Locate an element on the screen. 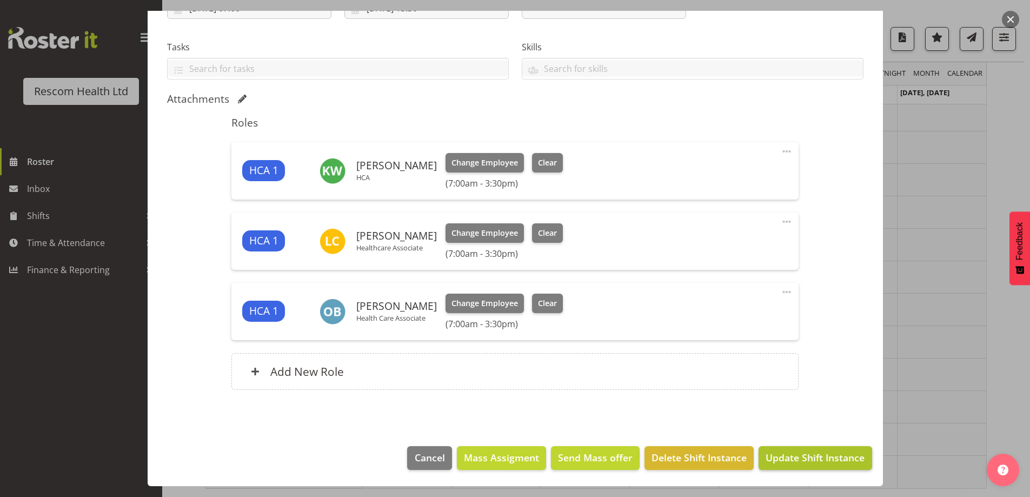 This screenshot has height=497, width=1030. img: olive-batrlett5906.jpg is located at coordinates (332, 311).